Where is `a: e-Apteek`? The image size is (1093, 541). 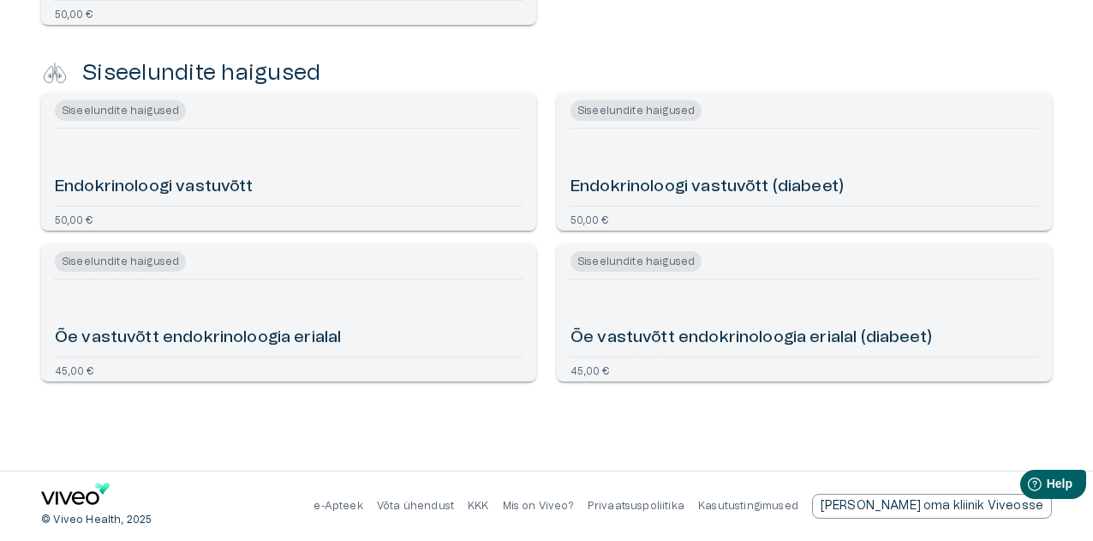
a: e-Apteek is located at coordinates (338, 506).